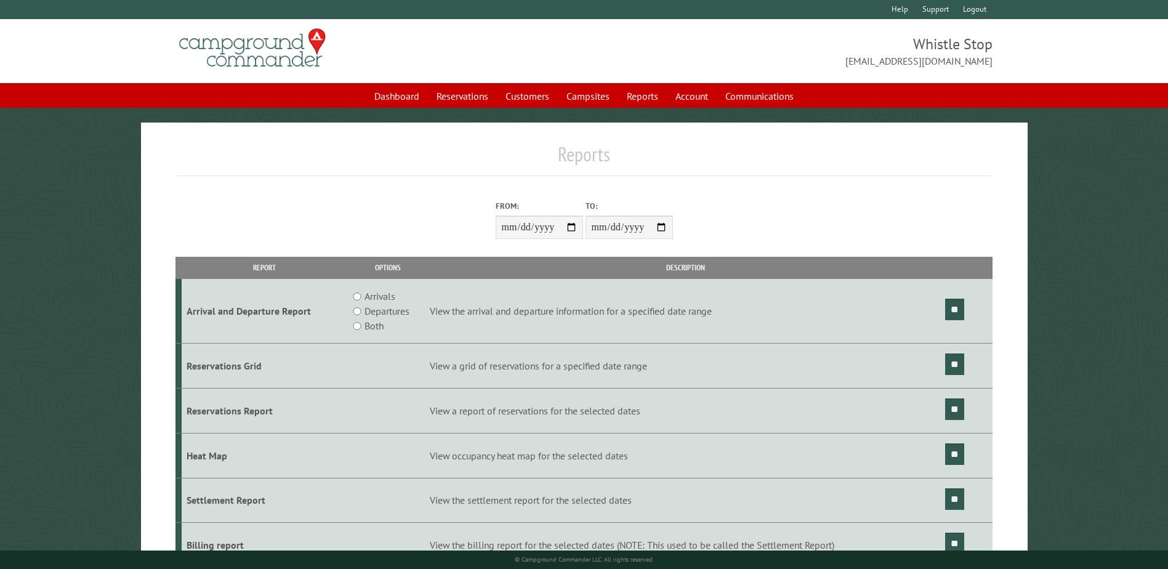 This screenshot has height=569, width=1168. I want to click on label: To:, so click(629, 206).